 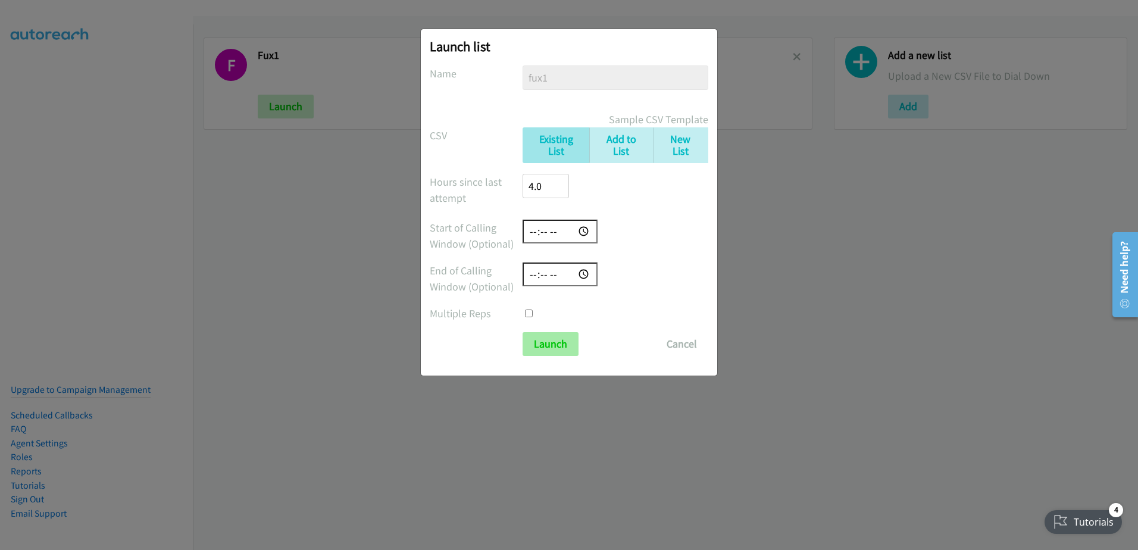 What do you see at coordinates (621, 145) in the screenshot?
I see `a: Add to List` at bounding box center [621, 145].